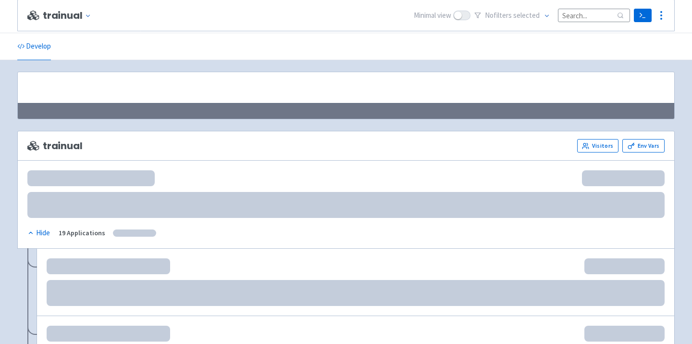 The width and height of the screenshot is (692, 344). Describe the element at coordinates (34, 47) in the screenshot. I see `a: Develop` at that location.